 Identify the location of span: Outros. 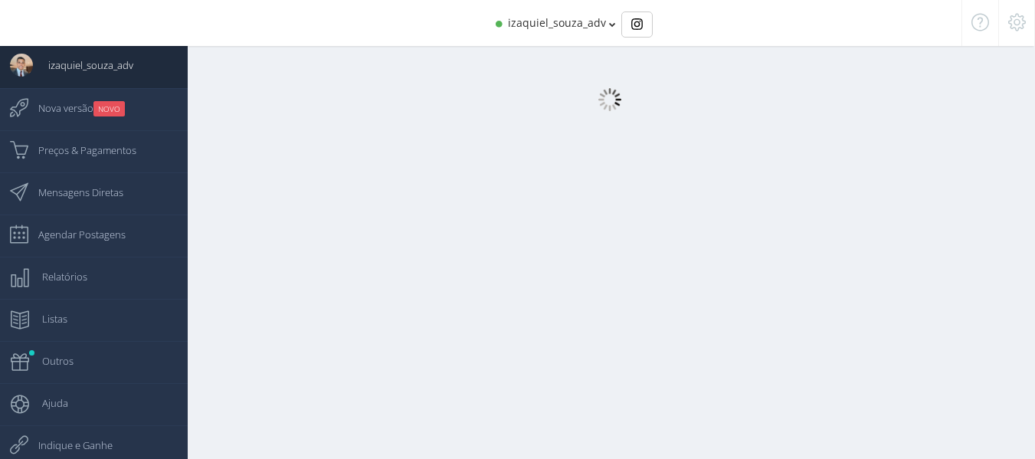
(50, 361).